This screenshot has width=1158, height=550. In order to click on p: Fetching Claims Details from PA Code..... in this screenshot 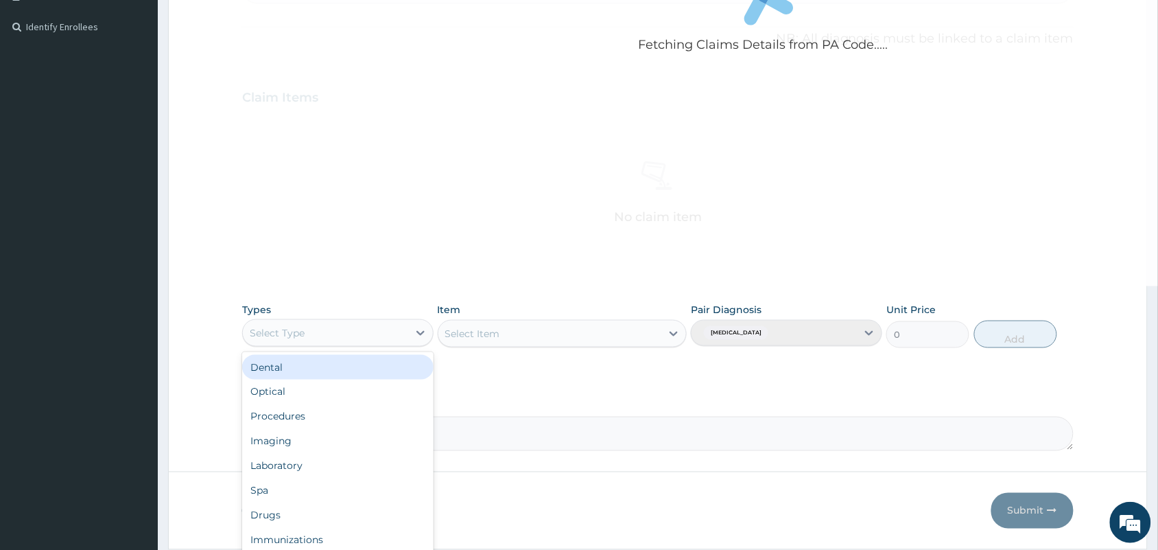, I will do `click(763, 45)`.